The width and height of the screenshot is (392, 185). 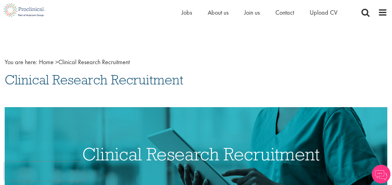 What do you see at coordinates (187, 12) in the screenshot?
I see `span: Jobs` at bounding box center [187, 12].